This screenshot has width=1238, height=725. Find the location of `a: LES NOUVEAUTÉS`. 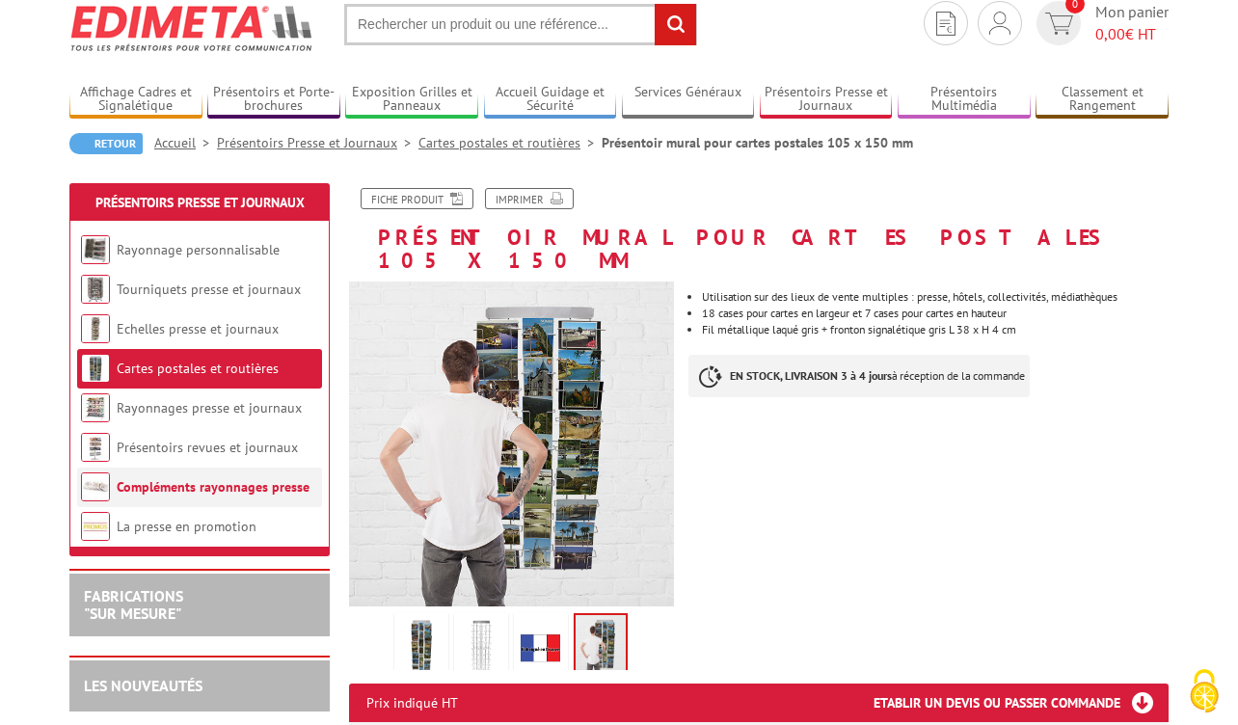

a: LES NOUVEAUTÉS is located at coordinates (143, 686).